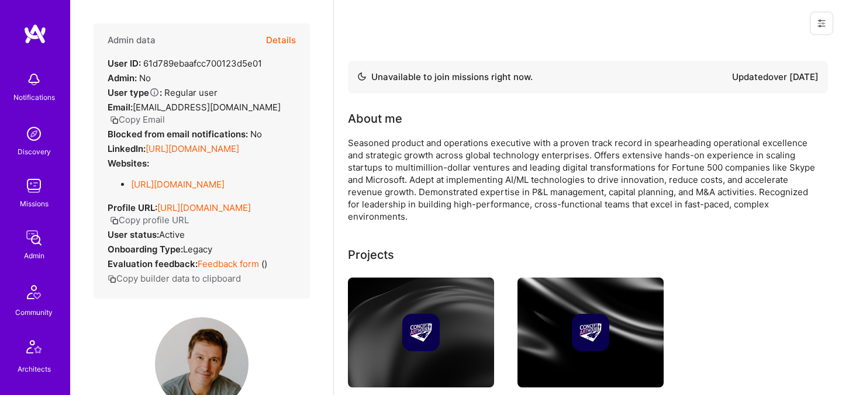 This screenshot has height=395, width=842. What do you see at coordinates (120, 107) in the screenshot?
I see `strong: Email:` at bounding box center [120, 107].